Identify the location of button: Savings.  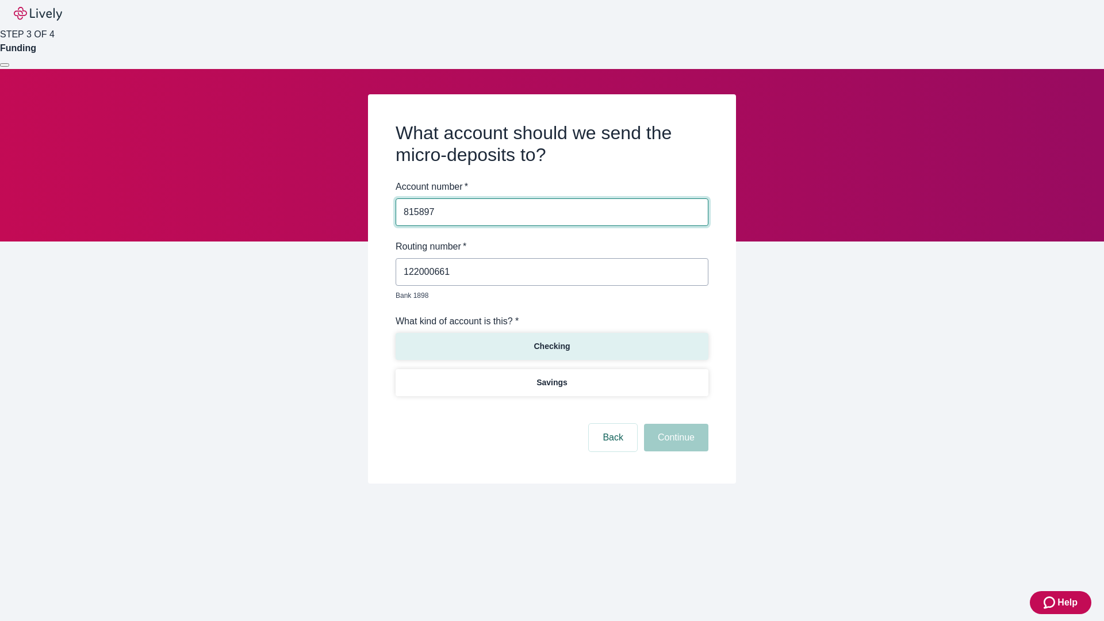
(552, 383).